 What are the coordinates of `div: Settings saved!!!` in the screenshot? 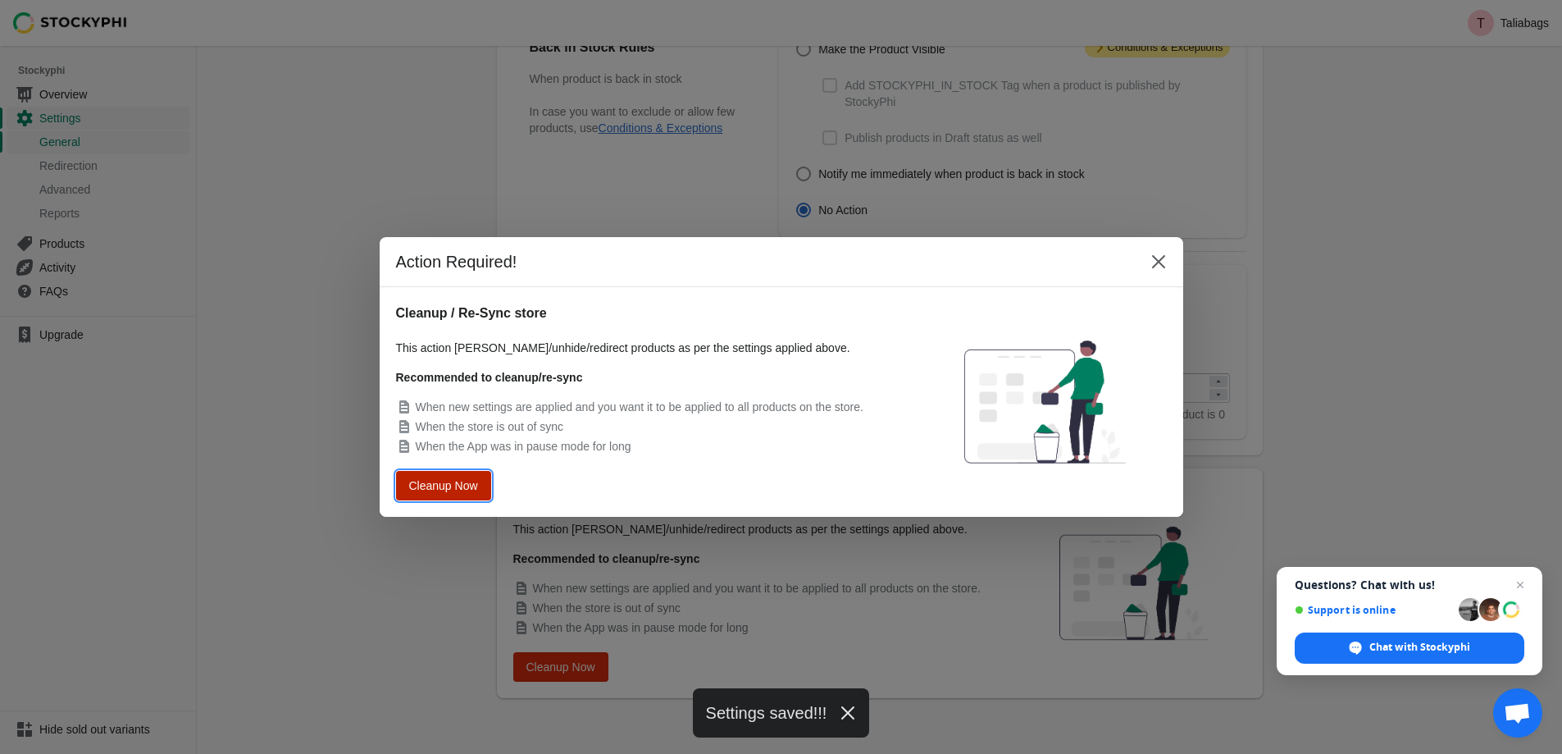 It's located at (781, 713).